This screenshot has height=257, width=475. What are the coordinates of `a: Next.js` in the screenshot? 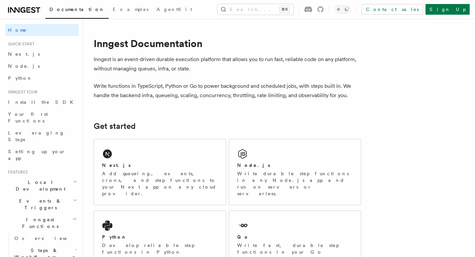 It's located at (42, 54).